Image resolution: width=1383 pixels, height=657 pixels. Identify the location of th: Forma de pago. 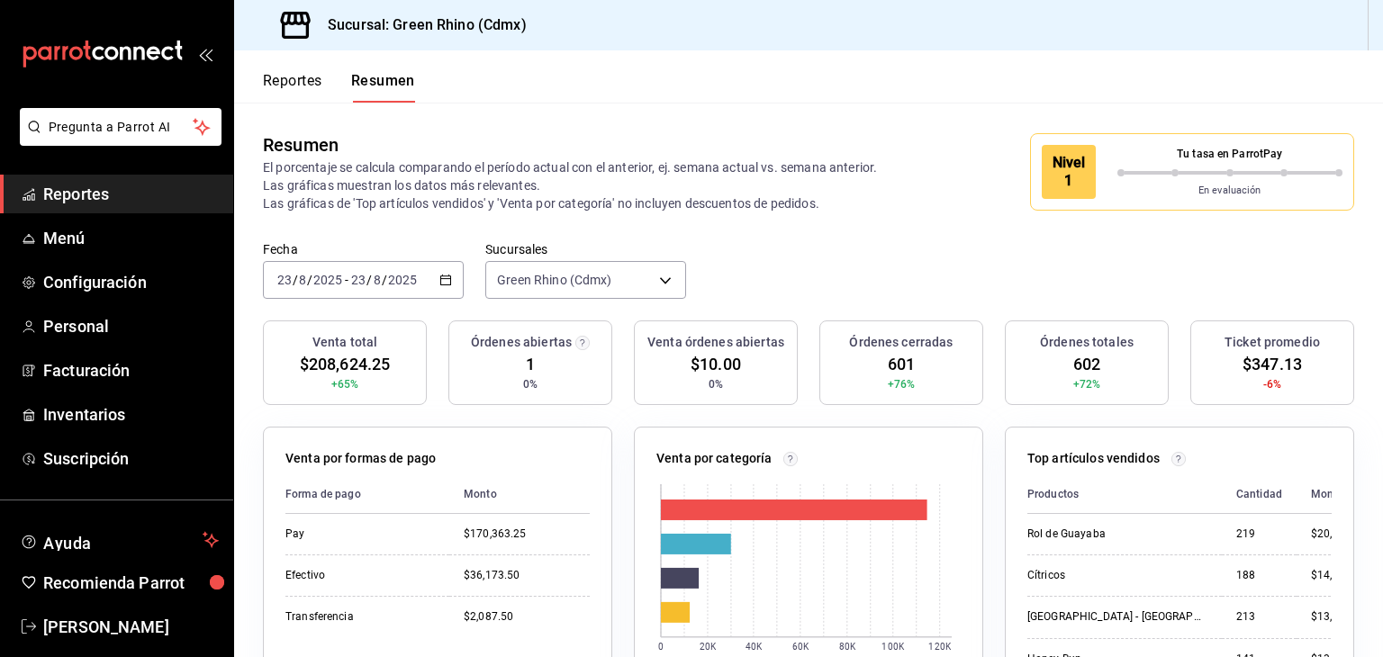
(367, 494).